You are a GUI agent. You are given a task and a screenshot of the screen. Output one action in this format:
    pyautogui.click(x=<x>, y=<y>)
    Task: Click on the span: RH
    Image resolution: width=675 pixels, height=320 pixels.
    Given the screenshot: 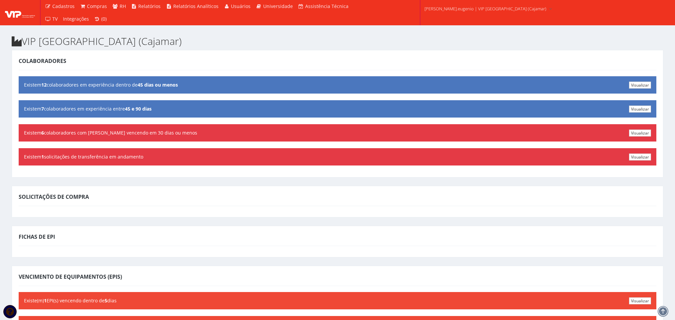 What is the action you would take?
    pyautogui.click(x=123, y=6)
    